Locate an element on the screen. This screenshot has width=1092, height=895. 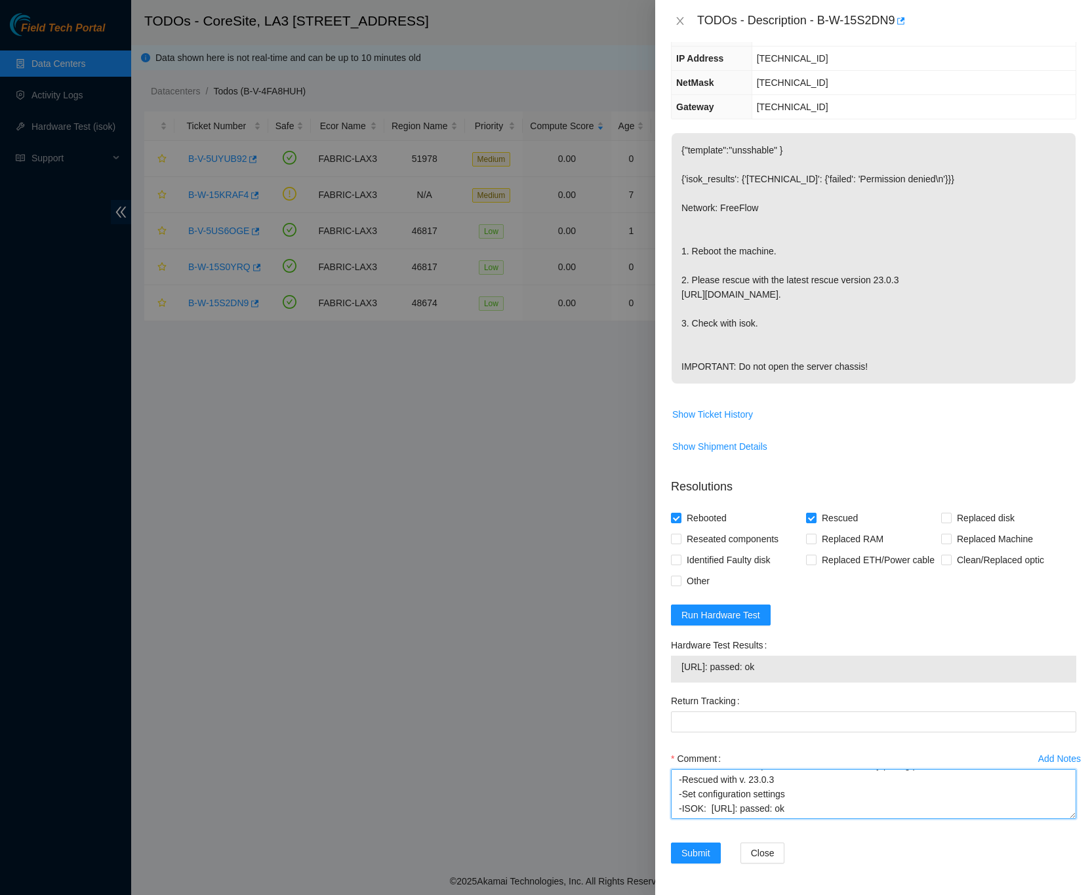
button: Run Hardware Test is located at coordinates (721, 615).